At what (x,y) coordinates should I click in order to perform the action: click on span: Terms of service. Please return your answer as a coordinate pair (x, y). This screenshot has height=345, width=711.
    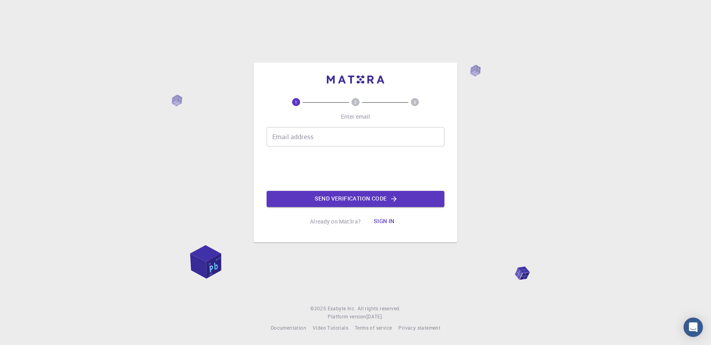
    Looking at the image, I should click on (373, 328).